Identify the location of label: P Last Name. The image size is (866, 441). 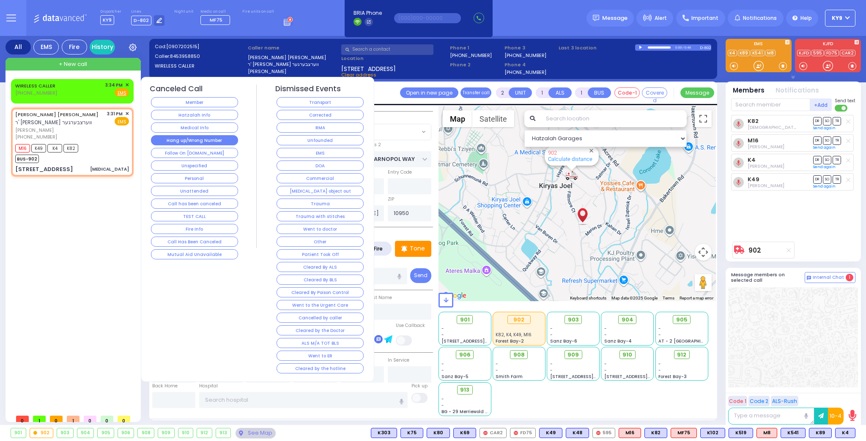
(378, 298).